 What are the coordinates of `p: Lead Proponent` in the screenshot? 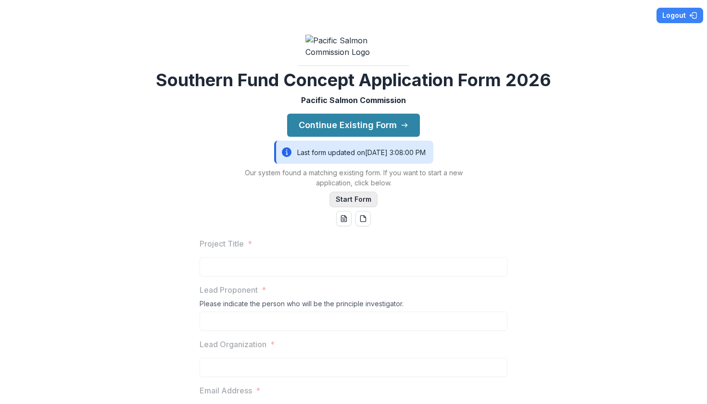 It's located at (229, 290).